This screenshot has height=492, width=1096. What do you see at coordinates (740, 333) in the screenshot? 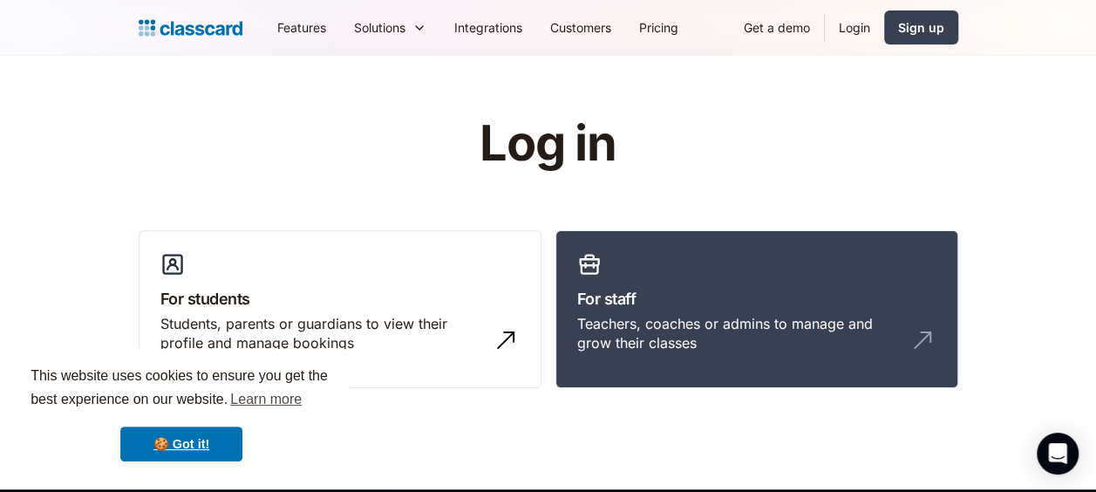
I see `div: Teachers, coaches or admins to manage and grow their classes` at bounding box center [740, 333].